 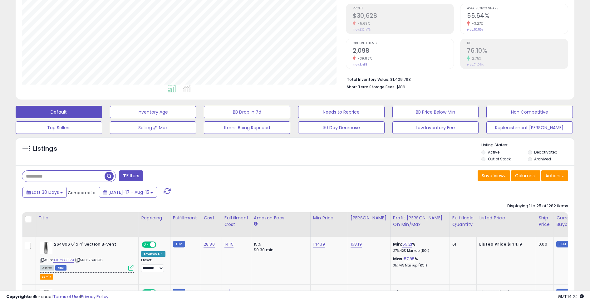 What do you see at coordinates (572, 221) in the screenshot?
I see `div: Current Buybox Price` at bounding box center [572, 221].